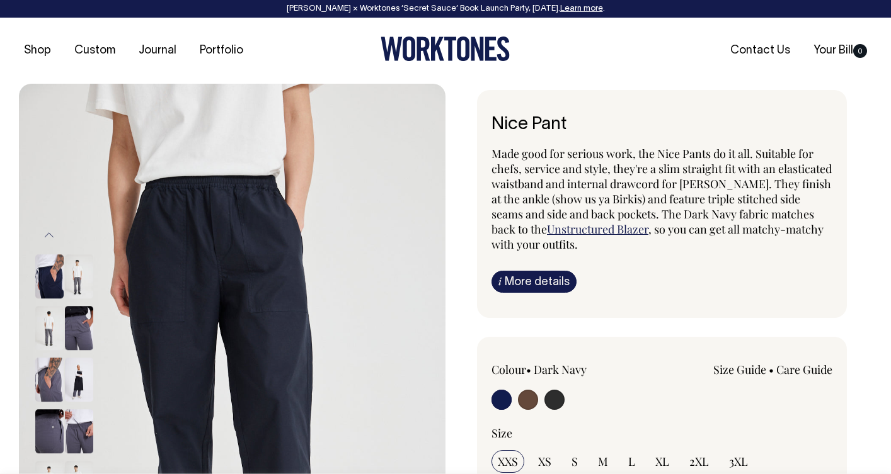 This screenshot has width=891, height=474. What do you see at coordinates (560, 370) in the screenshot?
I see `label: Dark Navy` at bounding box center [560, 370].